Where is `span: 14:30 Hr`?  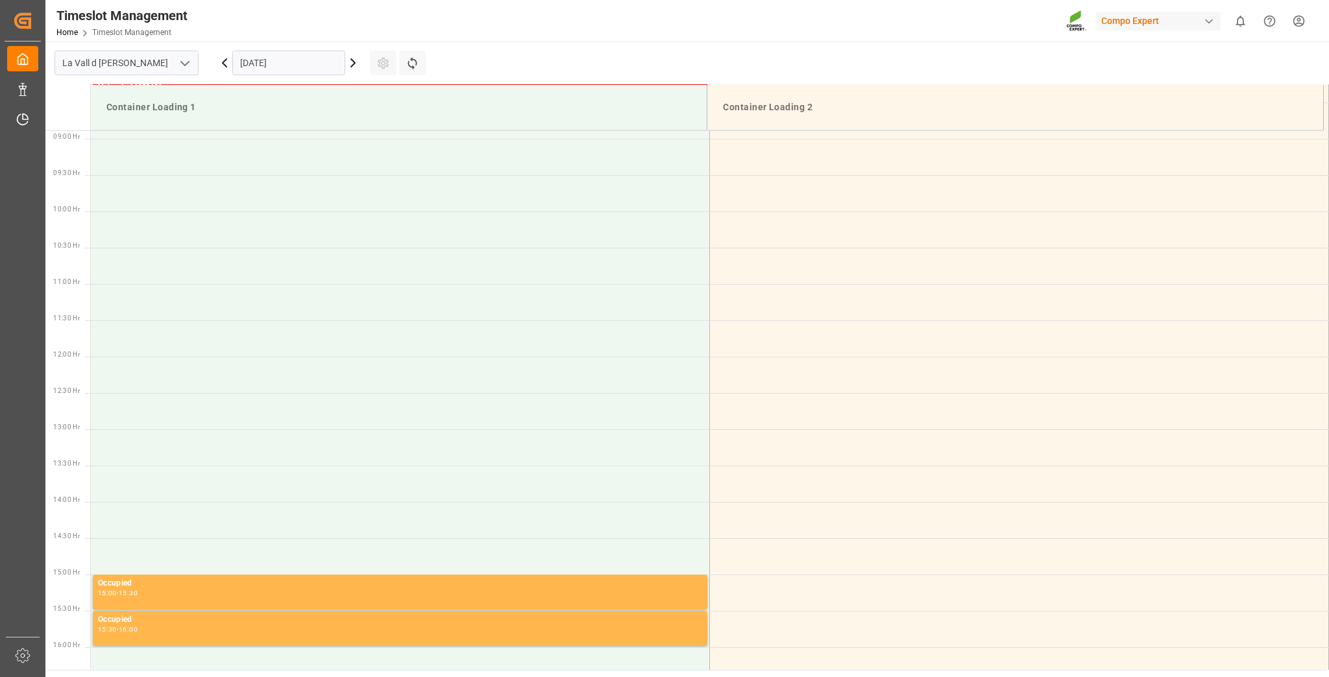 span: 14:30 Hr is located at coordinates (66, 536).